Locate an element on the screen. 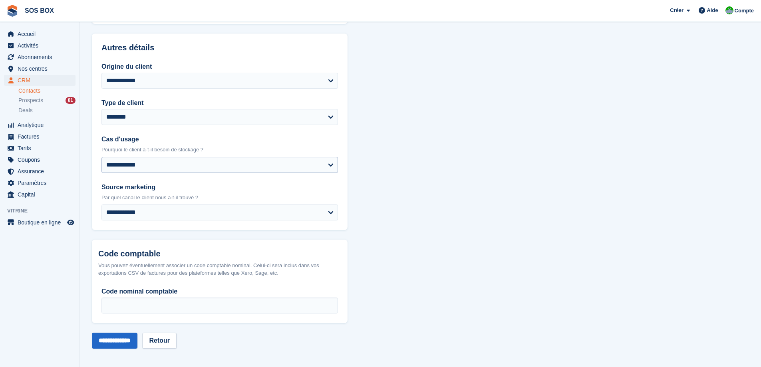  p: Pourquoi le client a-t-il besoin de stockage ? is located at coordinates (220, 150).